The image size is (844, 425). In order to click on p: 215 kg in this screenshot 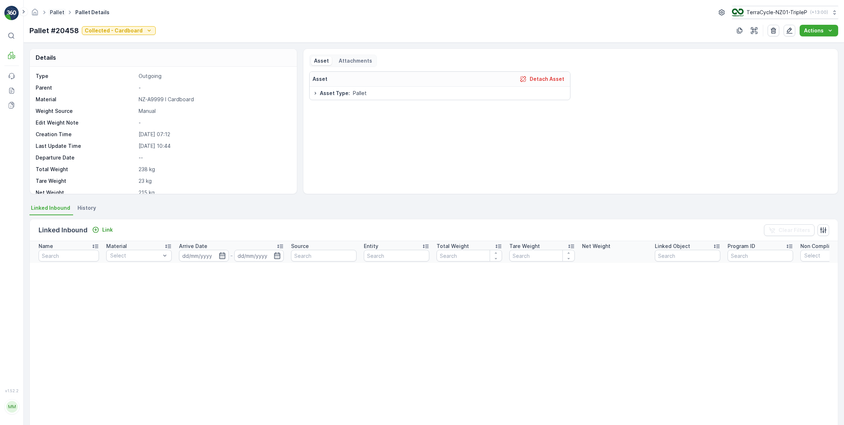, I will do `click(214, 192)`.